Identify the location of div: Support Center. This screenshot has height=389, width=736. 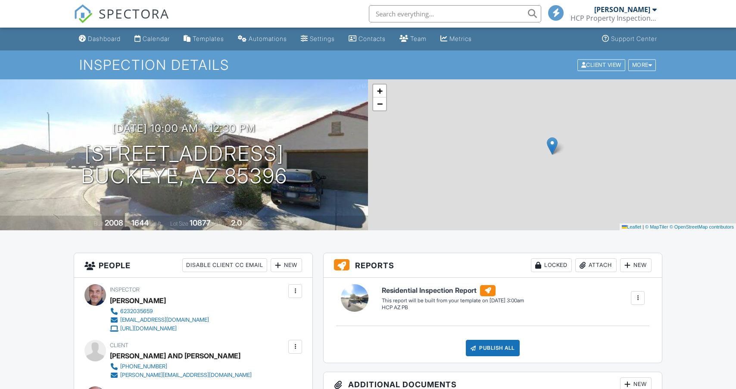
(634, 38).